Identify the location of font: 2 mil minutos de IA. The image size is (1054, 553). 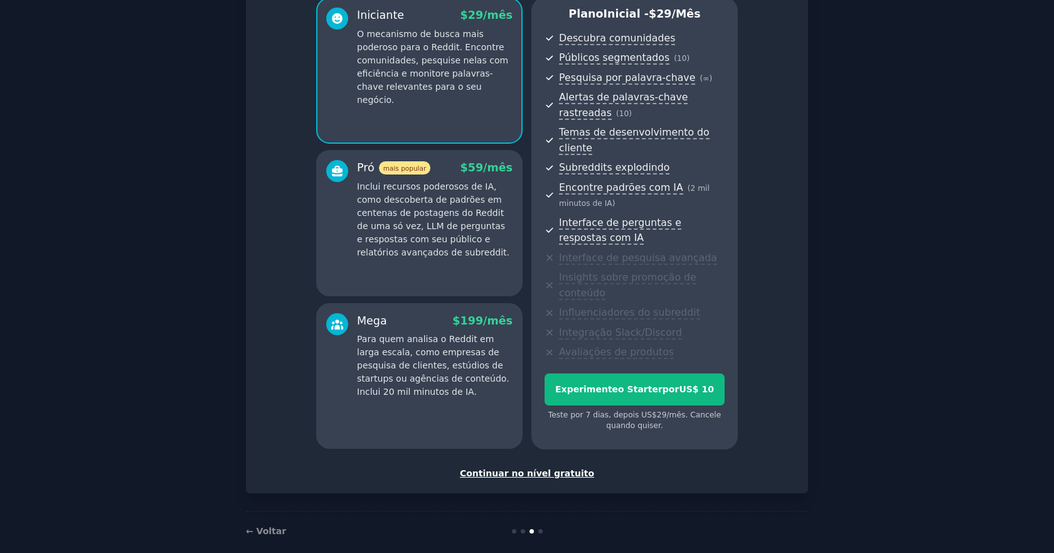
(634, 196).